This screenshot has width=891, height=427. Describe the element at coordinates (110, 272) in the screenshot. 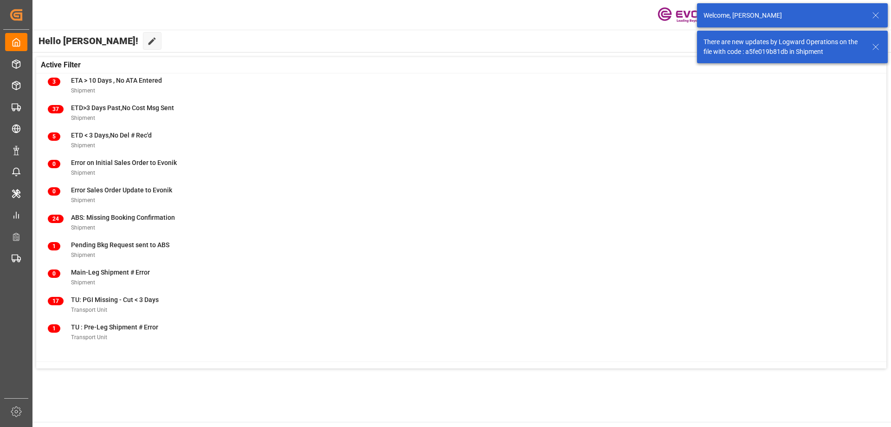

I see `span: Main-Leg Shipment # Error` at that location.